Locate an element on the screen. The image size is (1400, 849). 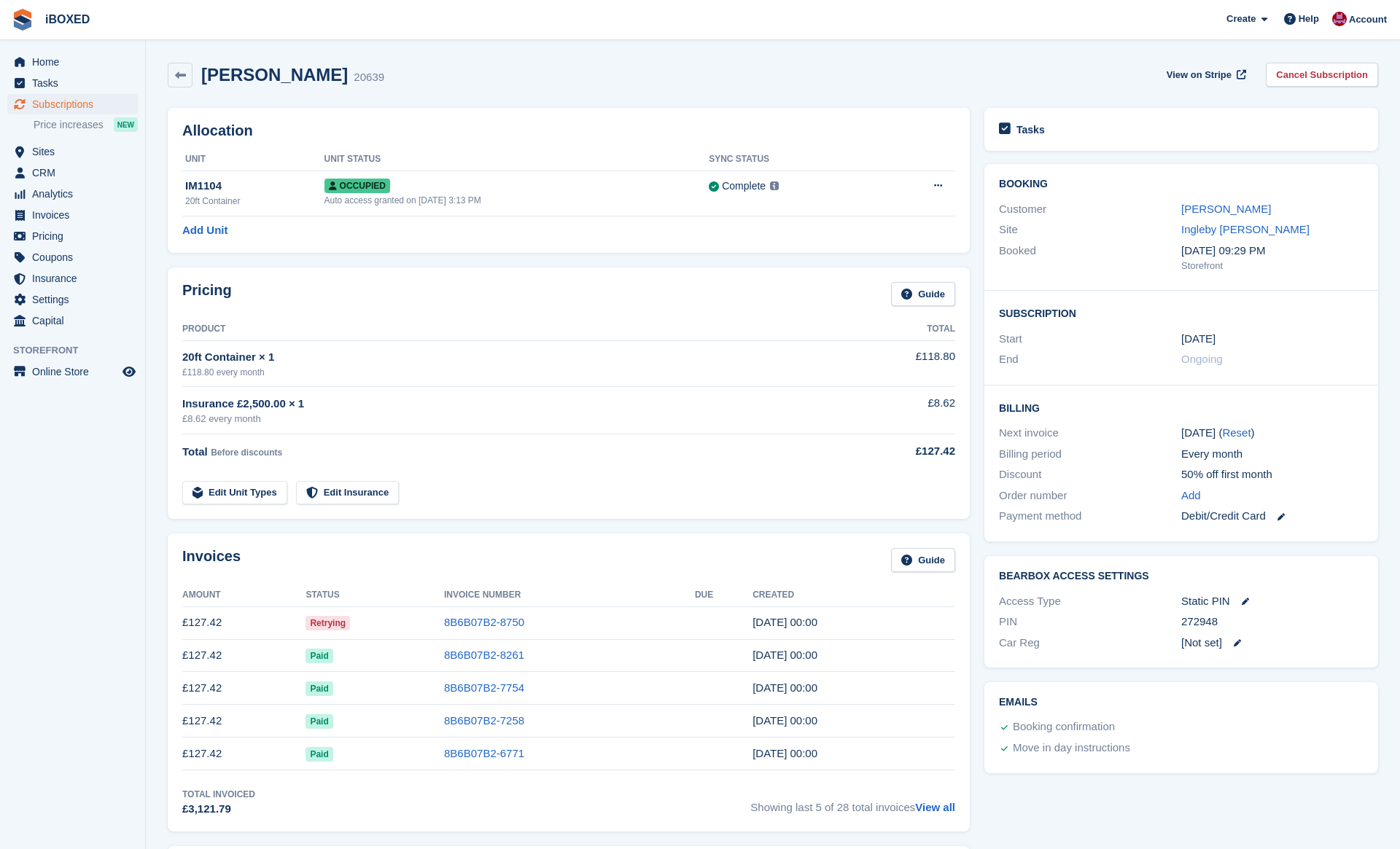
a: 8B6B07B2-7754 is located at coordinates (484, 687).